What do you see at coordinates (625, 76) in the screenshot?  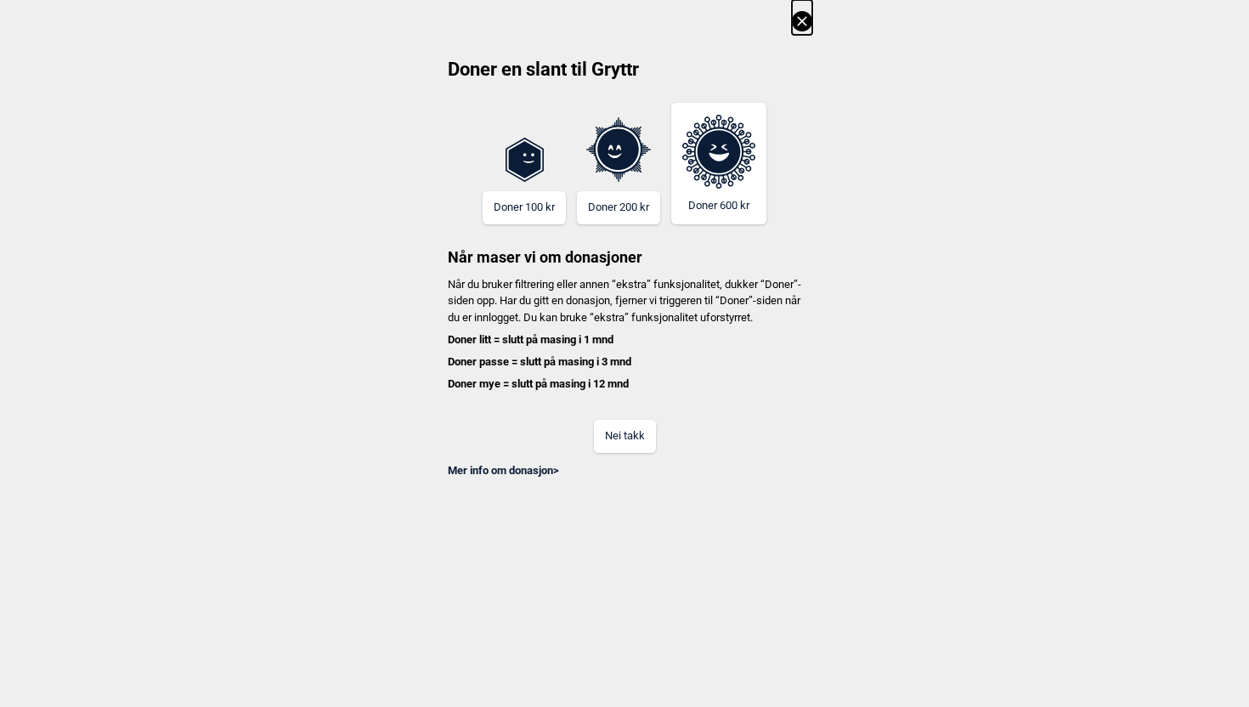 I see `h2: Doner en slant til Gryttr` at bounding box center [625, 76].